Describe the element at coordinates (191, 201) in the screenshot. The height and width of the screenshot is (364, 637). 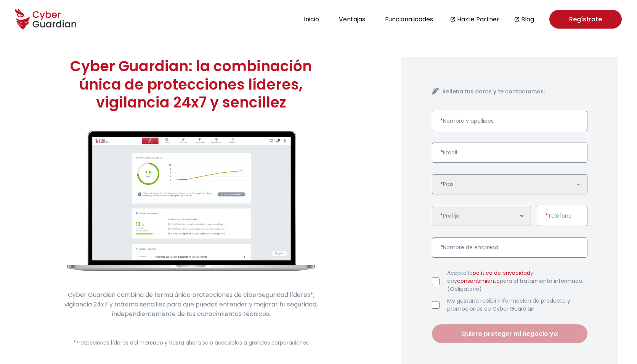
I see `img: cyberguardian-home` at that location.